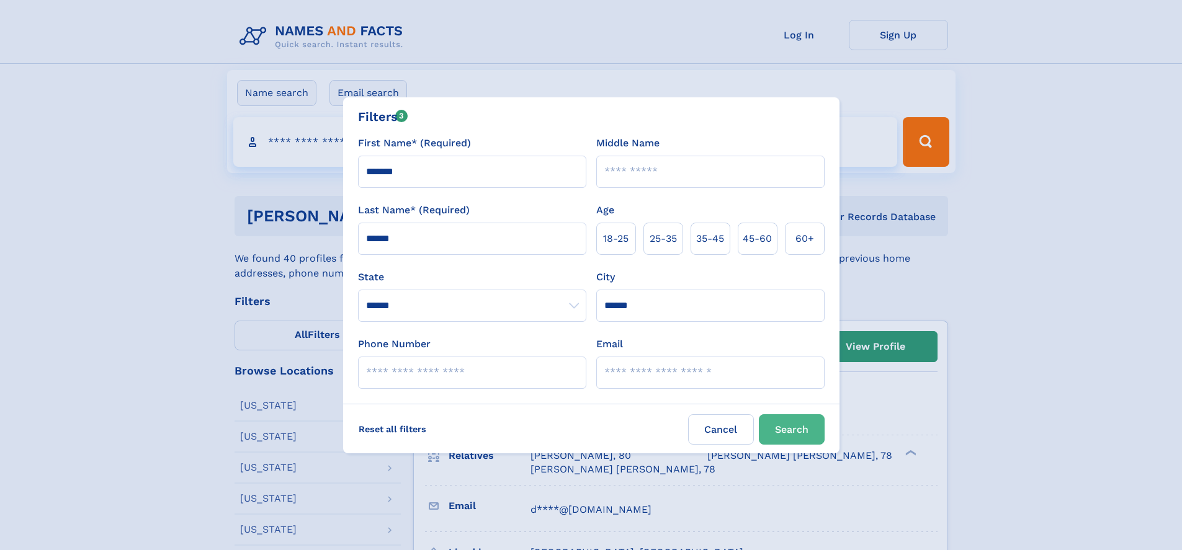  What do you see at coordinates (414, 210) in the screenshot?
I see `label: Last Name* (Required)` at bounding box center [414, 210].